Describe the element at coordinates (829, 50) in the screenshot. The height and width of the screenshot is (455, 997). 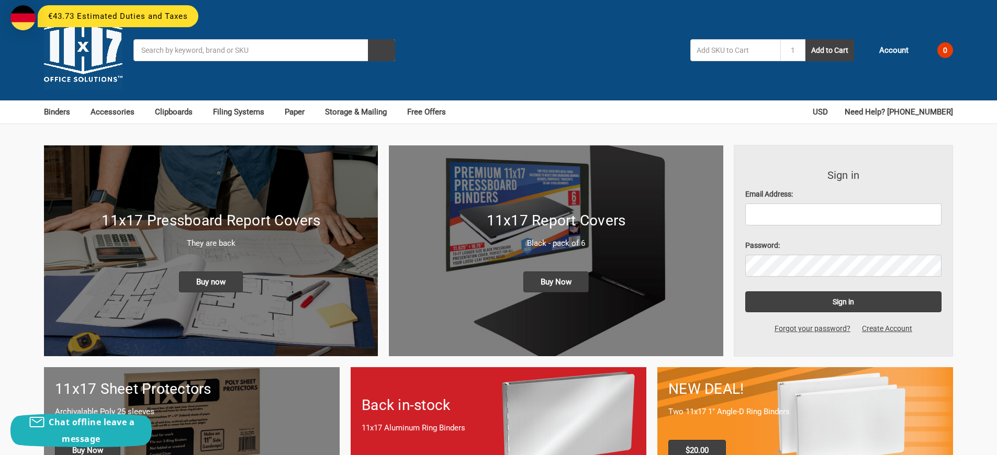
I see `button: Add to Cart` at that location.